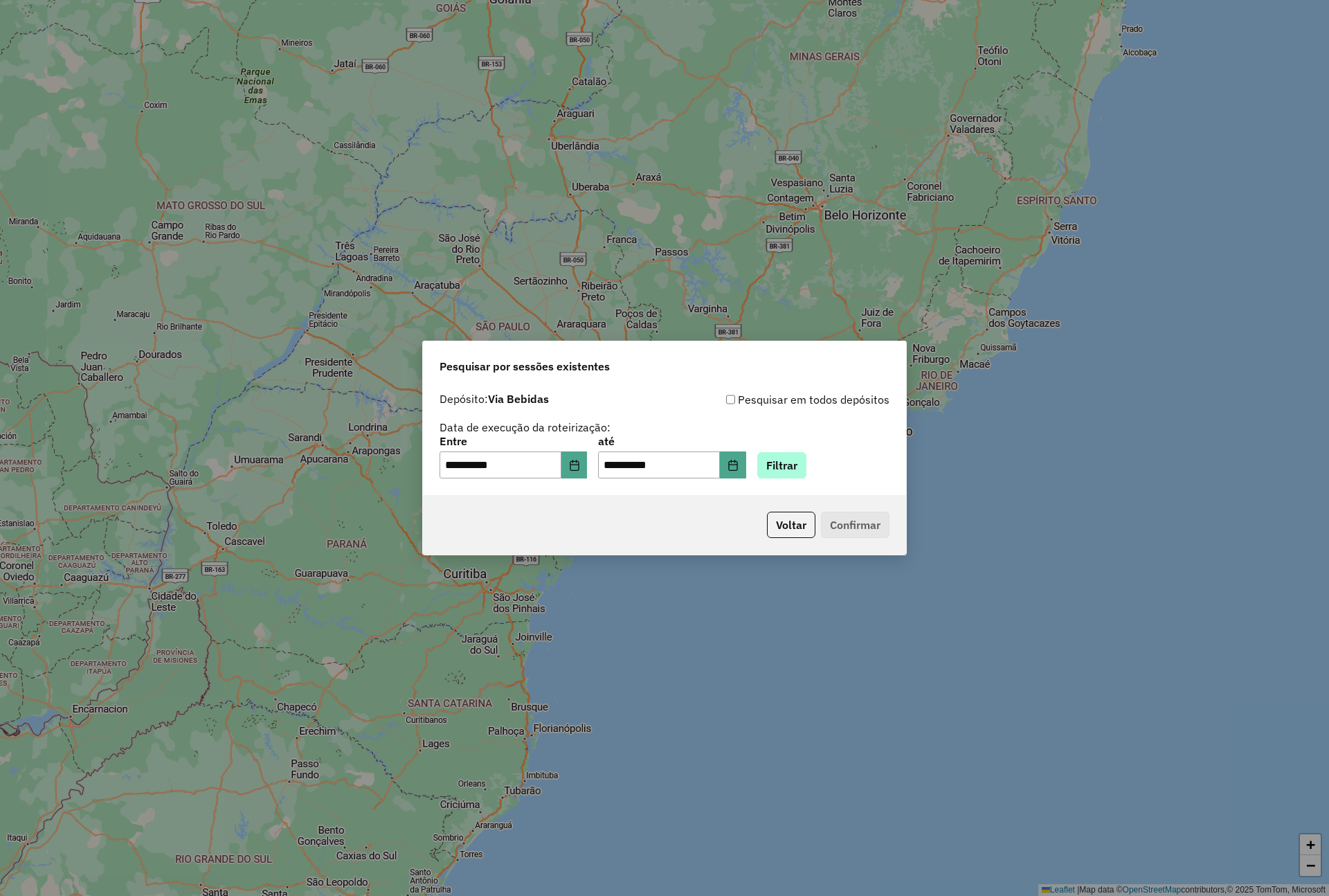 The width and height of the screenshot is (1329, 896). Describe the element at coordinates (518, 399) in the screenshot. I see `strong: Via Bebidas` at that location.